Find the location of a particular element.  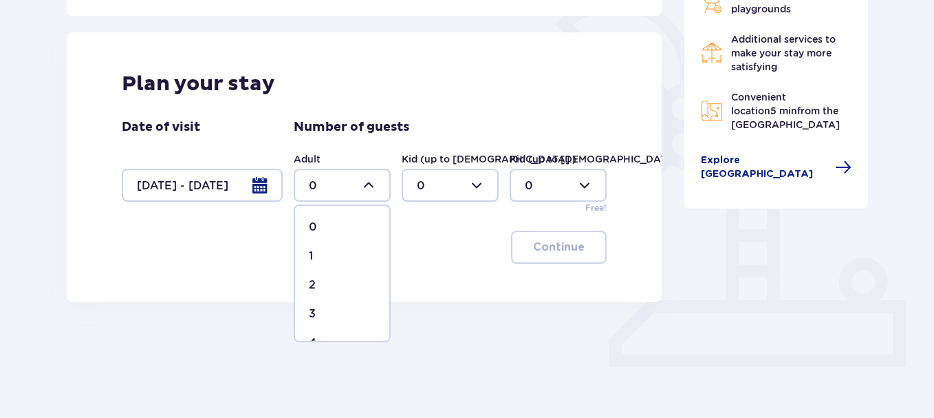

label: Adult is located at coordinates (307, 159).